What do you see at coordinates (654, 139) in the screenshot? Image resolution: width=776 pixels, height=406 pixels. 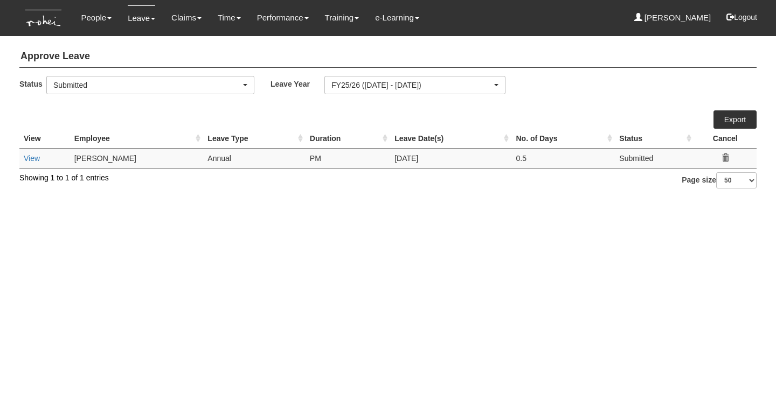 I see `th: Status : activate to sort column ascending` at bounding box center [654, 139].